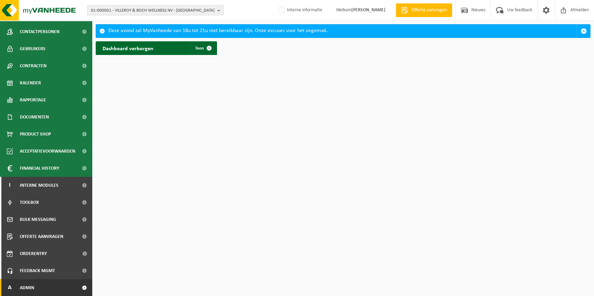  What do you see at coordinates (39, 168) in the screenshot?
I see `span: Financial History` at bounding box center [39, 168].